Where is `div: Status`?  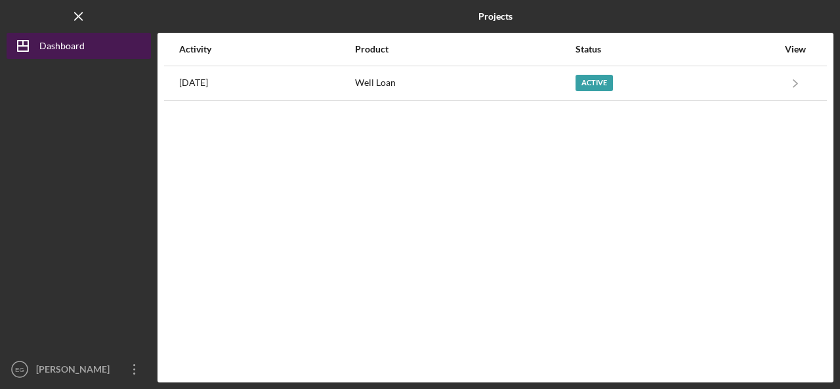
div: Status is located at coordinates (677, 49).